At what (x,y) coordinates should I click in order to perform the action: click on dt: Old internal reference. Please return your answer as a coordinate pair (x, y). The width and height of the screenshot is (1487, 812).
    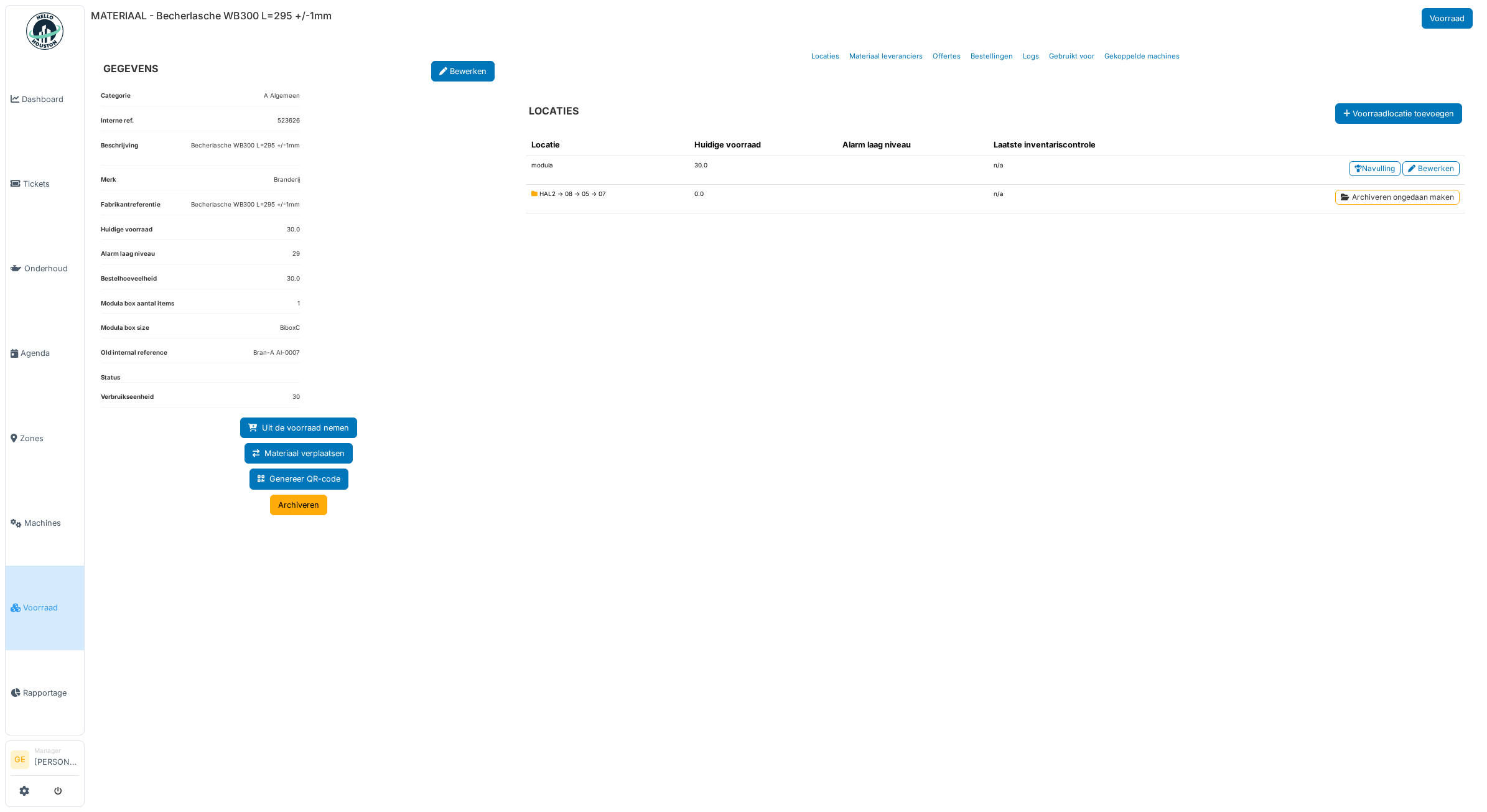
    Looking at the image, I should click on (134, 355).